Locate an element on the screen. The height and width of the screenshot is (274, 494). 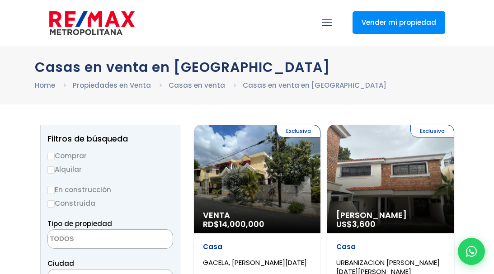
span: Ciudad is located at coordinates (61, 263).